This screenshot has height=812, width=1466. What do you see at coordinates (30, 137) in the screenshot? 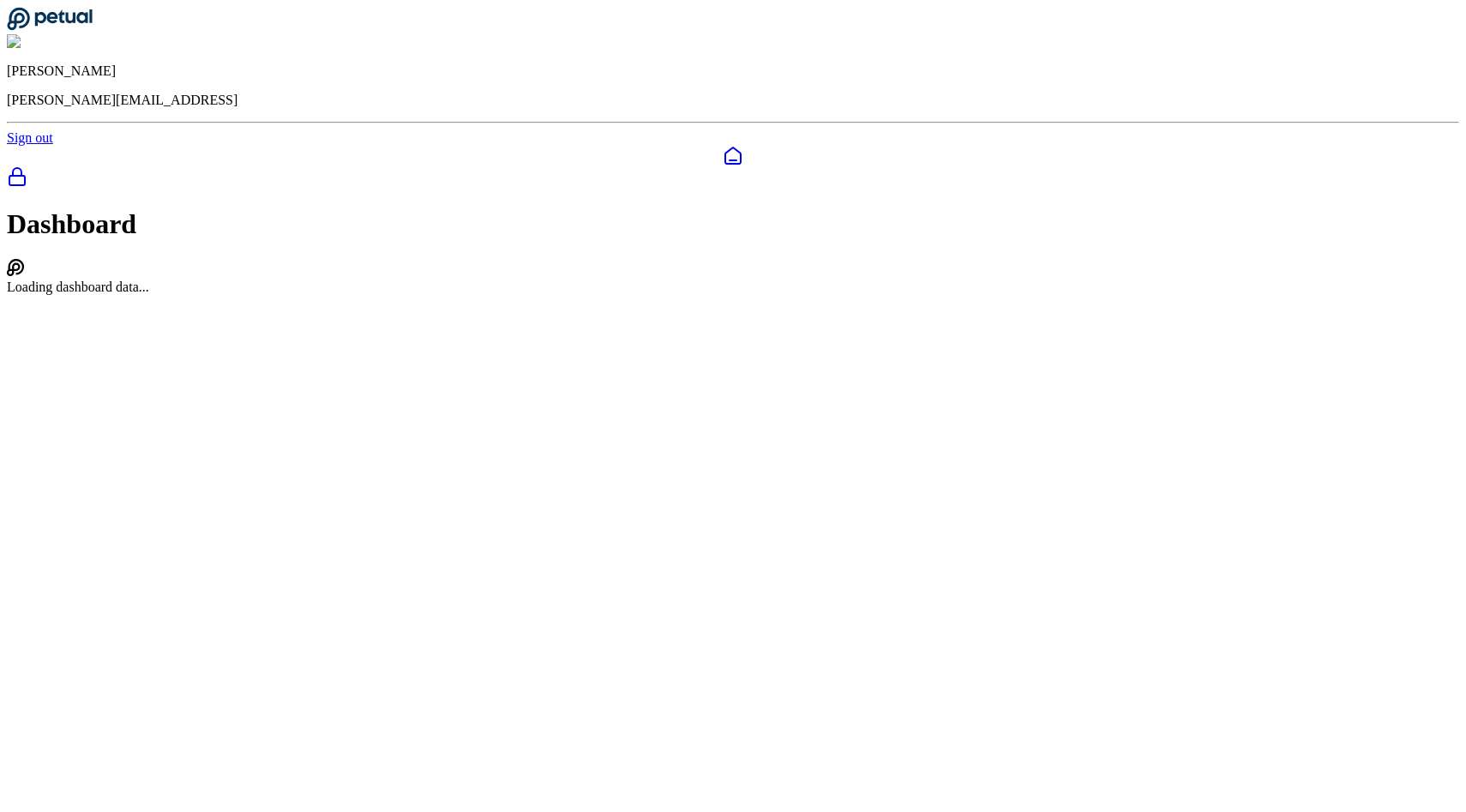
I see `a: Sign out` at bounding box center [30, 137].